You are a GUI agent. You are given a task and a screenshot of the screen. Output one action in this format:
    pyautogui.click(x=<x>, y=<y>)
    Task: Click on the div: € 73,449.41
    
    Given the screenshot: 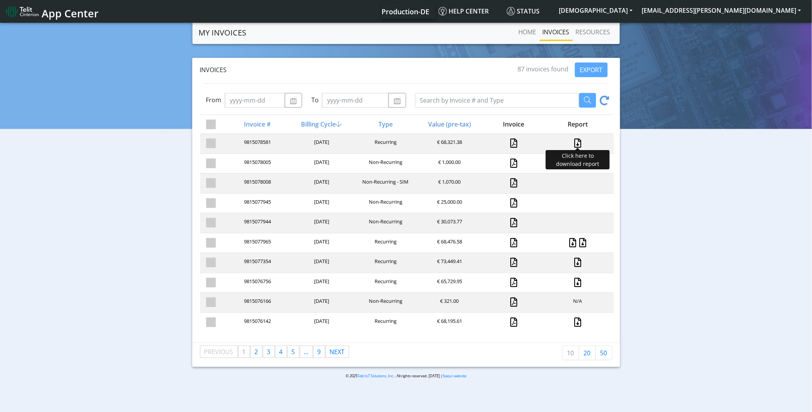 What is the action you would take?
    pyautogui.click(x=449, y=262)
    